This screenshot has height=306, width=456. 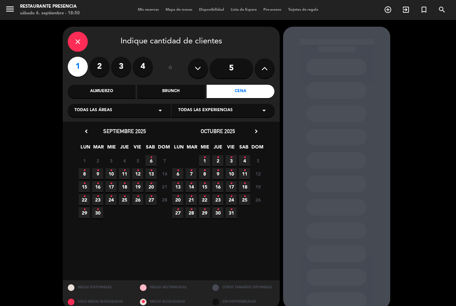 I want to click on span: RESERVAR MESA, so click(x=388, y=10).